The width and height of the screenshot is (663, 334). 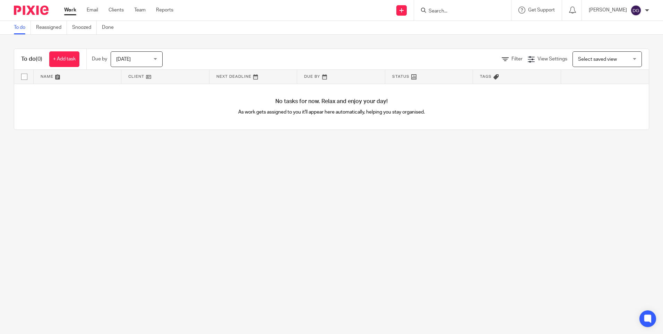 I want to click on a: To do, so click(x=22, y=27).